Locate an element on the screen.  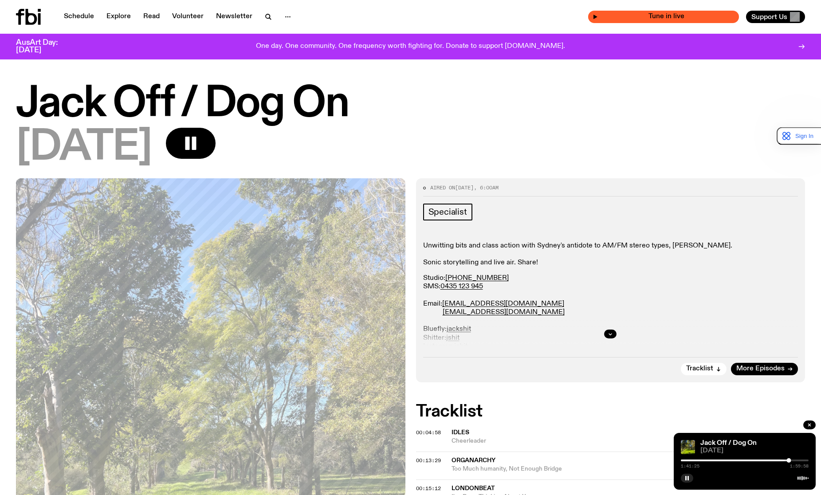
span: More Episodes is located at coordinates (760, 369).